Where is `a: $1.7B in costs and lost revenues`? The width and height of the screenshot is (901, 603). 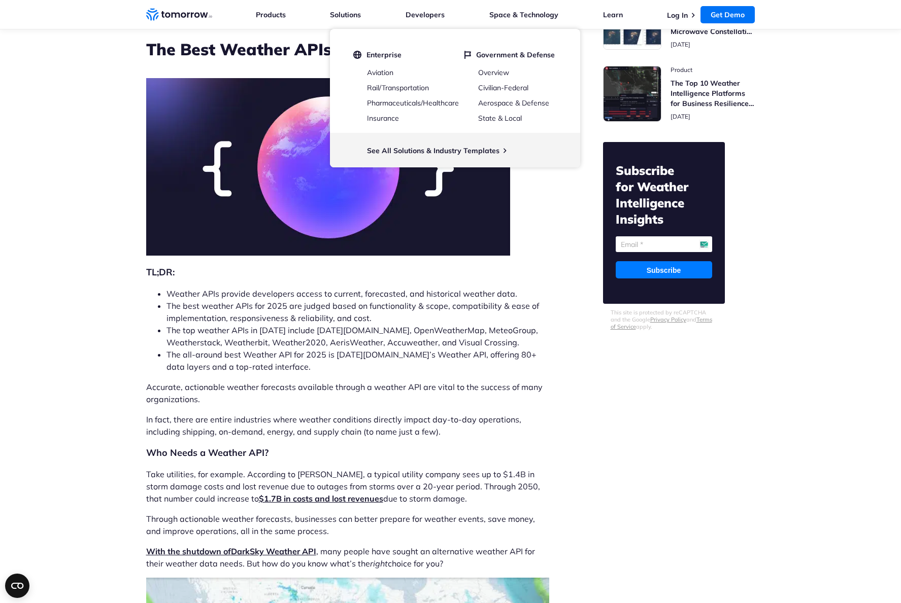 a: $1.7B in costs and lost revenues is located at coordinates (321, 499).